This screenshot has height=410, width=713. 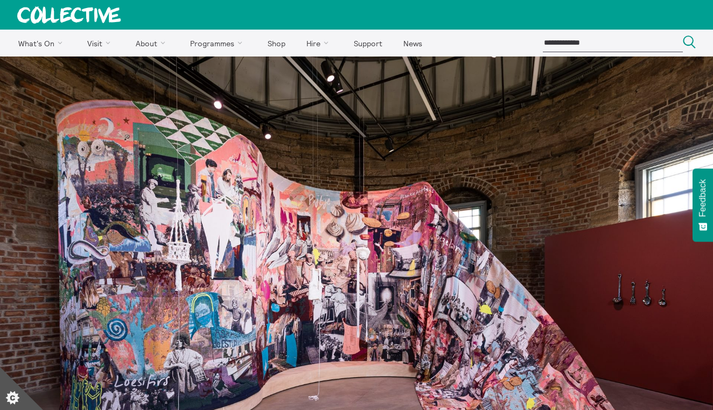 I want to click on button: Feedback - Show survey, so click(x=703, y=205).